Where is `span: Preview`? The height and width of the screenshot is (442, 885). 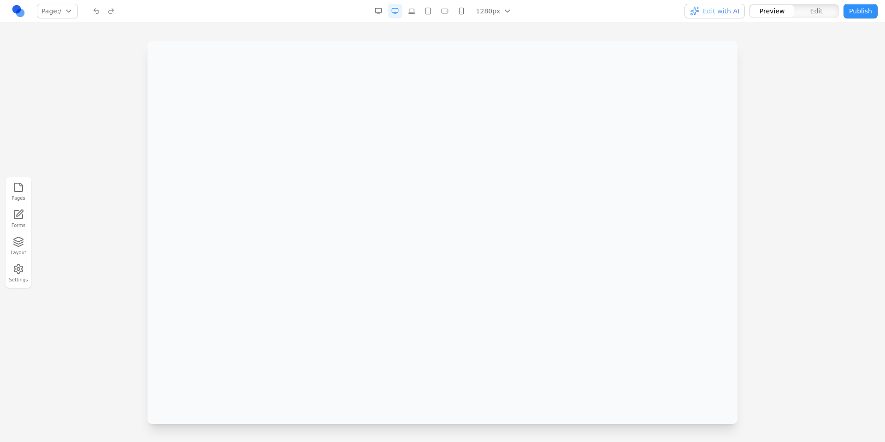
span: Preview is located at coordinates (772, 11).